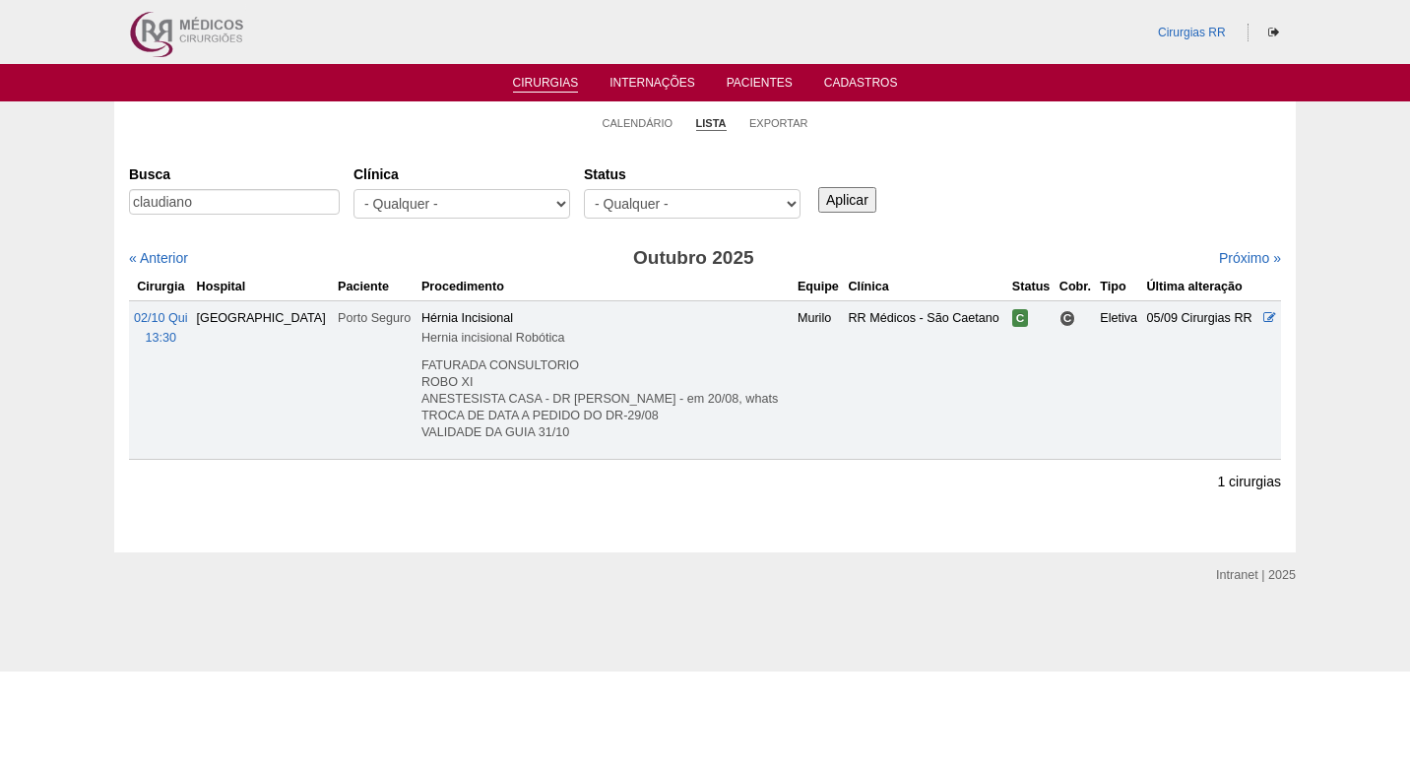 This screenshot has width=1410, height=770. What do you see at coordinates (605, 286) in the screenshot?
I see `th: Procedimento` at bounding box center [605, 286].